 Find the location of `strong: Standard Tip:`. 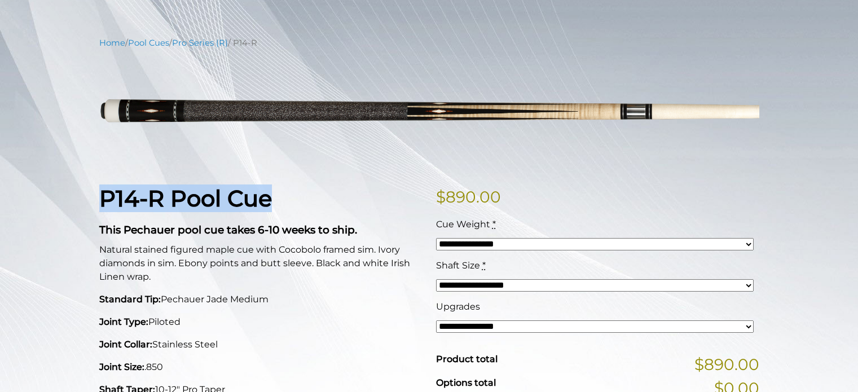

strong: Standard Tip: is located at coordinates (130, 299).